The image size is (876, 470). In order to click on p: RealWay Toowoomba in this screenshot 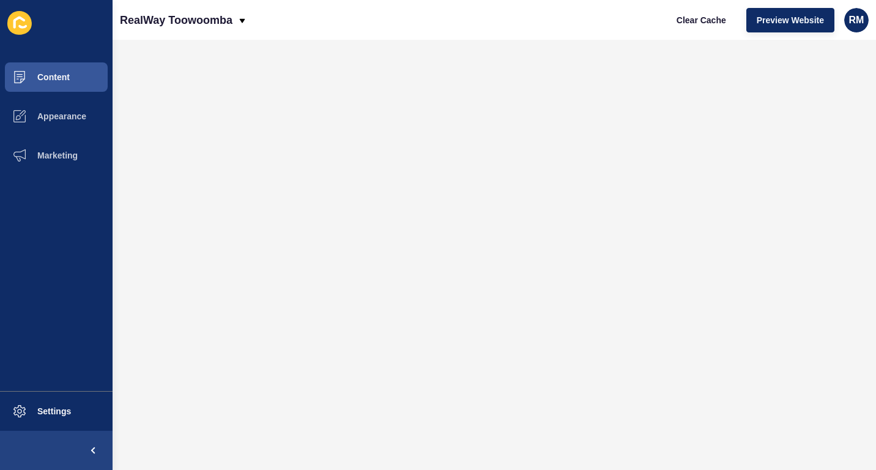, I will do `click(176, 20)`.